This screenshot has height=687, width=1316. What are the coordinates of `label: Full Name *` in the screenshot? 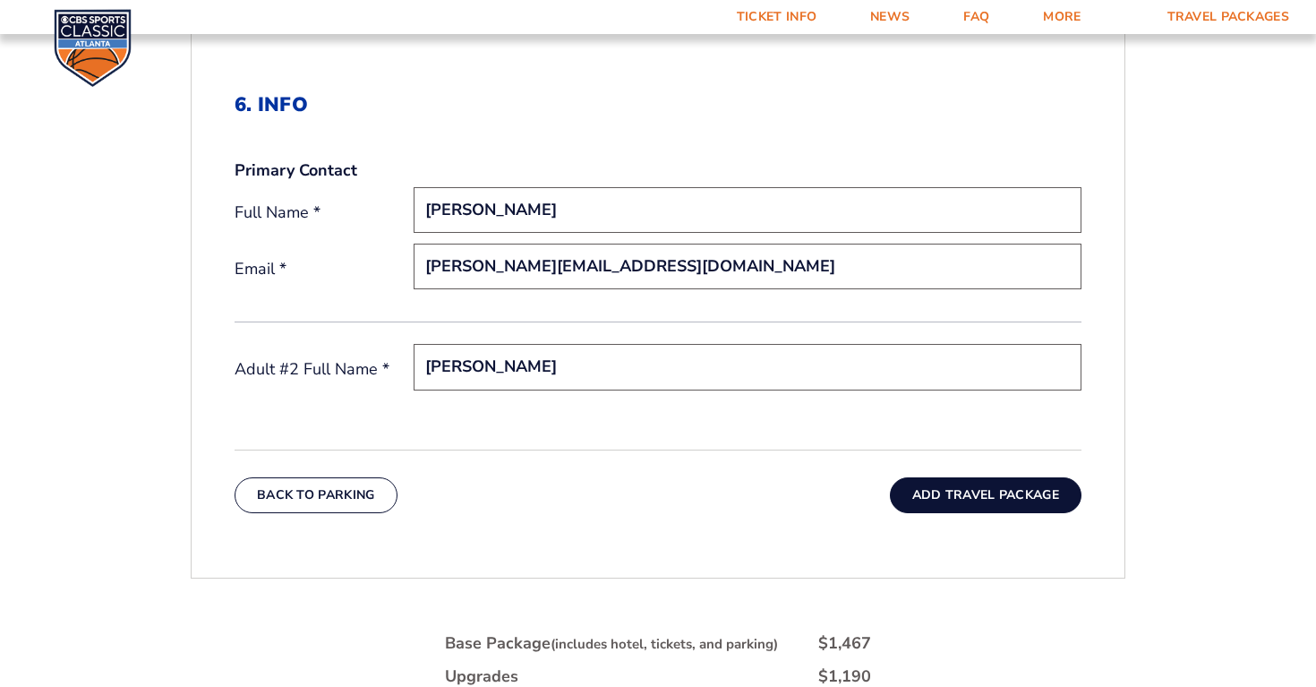 It's located at (324, 212).